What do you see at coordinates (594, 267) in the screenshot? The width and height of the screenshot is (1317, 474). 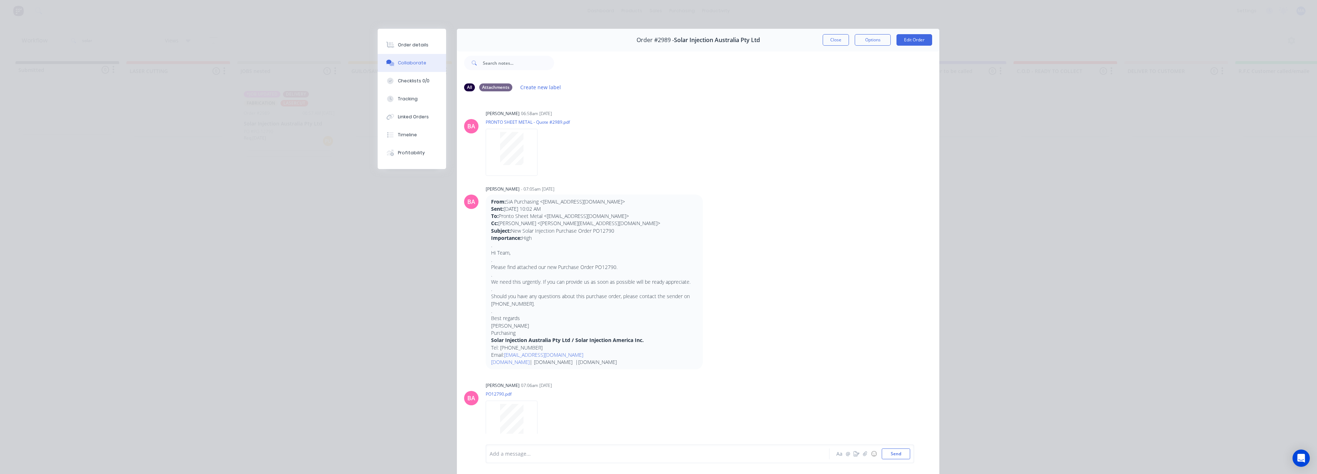 I see `p: Please find attached our new Purchase Order PO12790.` at bounding box center [594, 267].